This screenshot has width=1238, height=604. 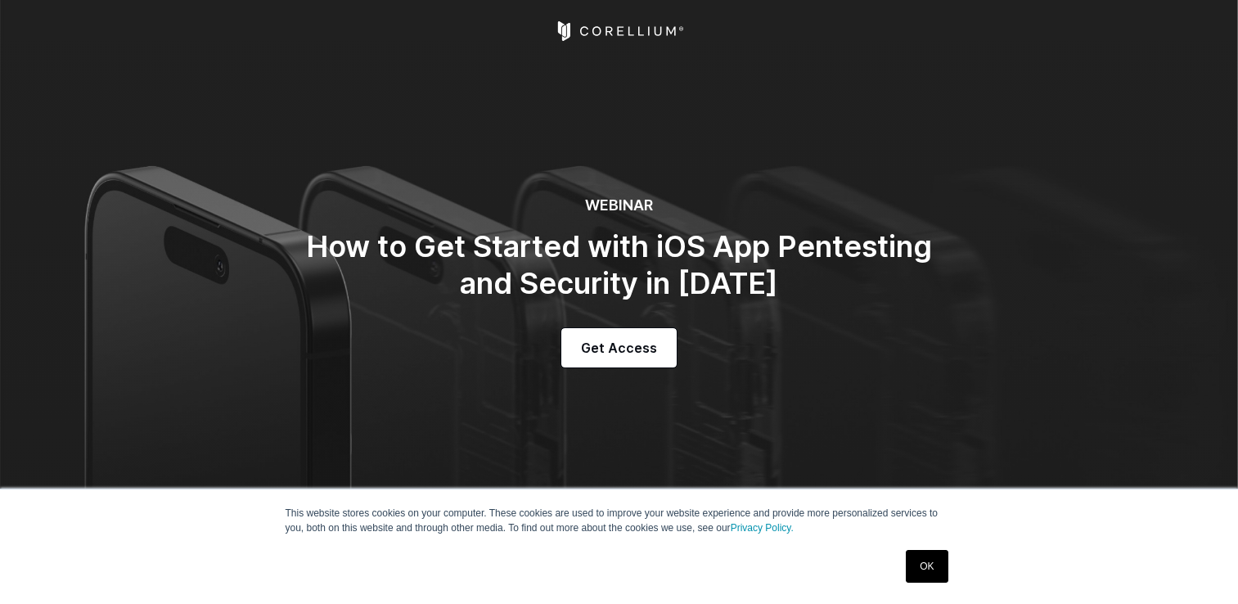 I want to click on p: This website stores cookies on your computer. These cookies are used to improve your website expe..., so click(x=619, y=520).